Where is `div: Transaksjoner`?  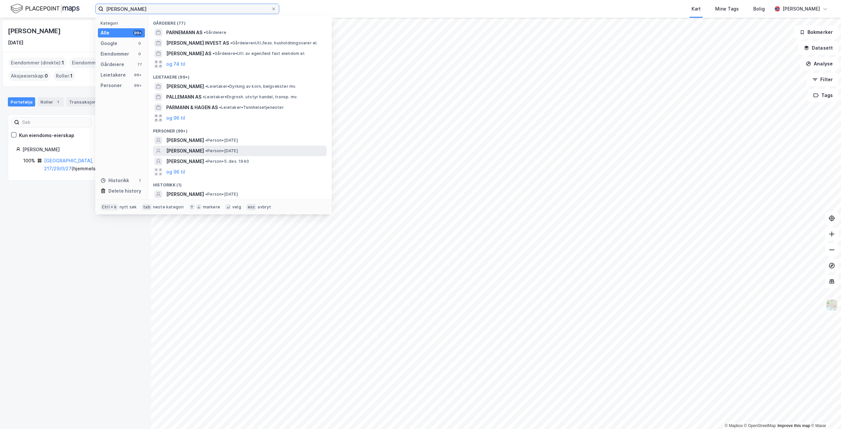
div: Transaksjoner is located at coordinates (89, 102).